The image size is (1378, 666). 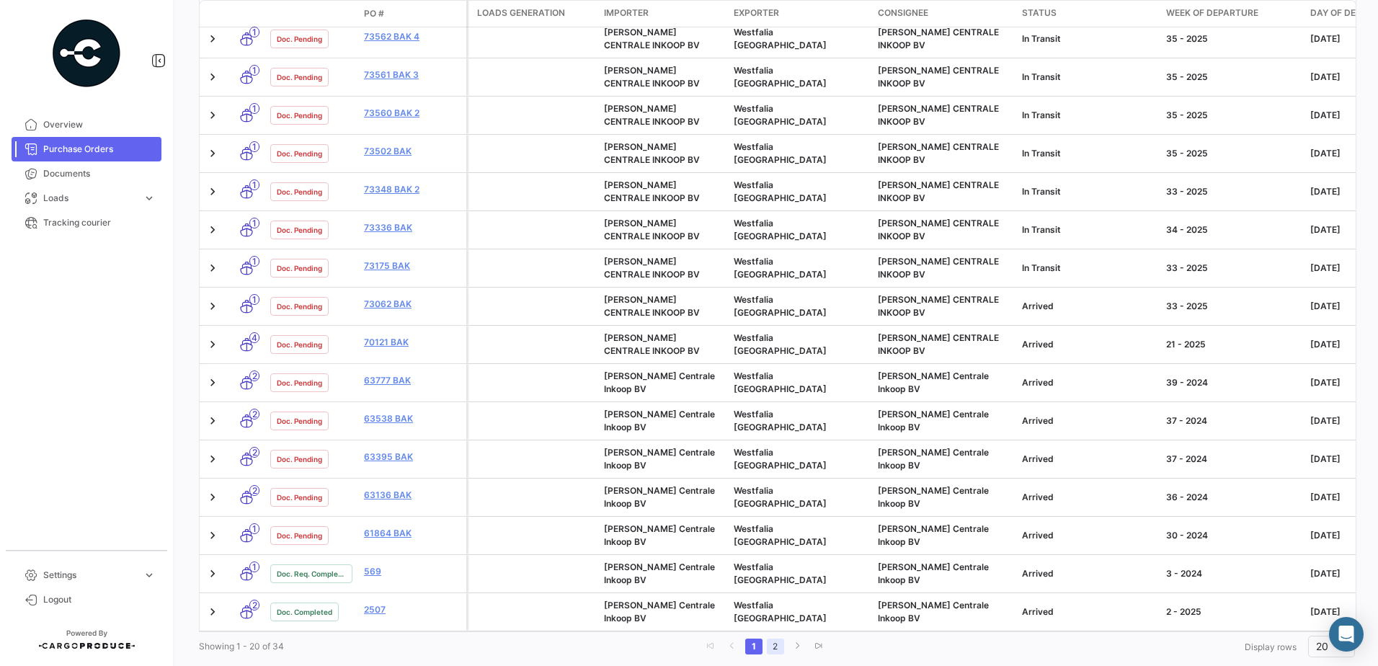 What do you see at coordinates (149, 198) in the screenshot?
I see `span: expand_more` at bounding box center [149, 198].